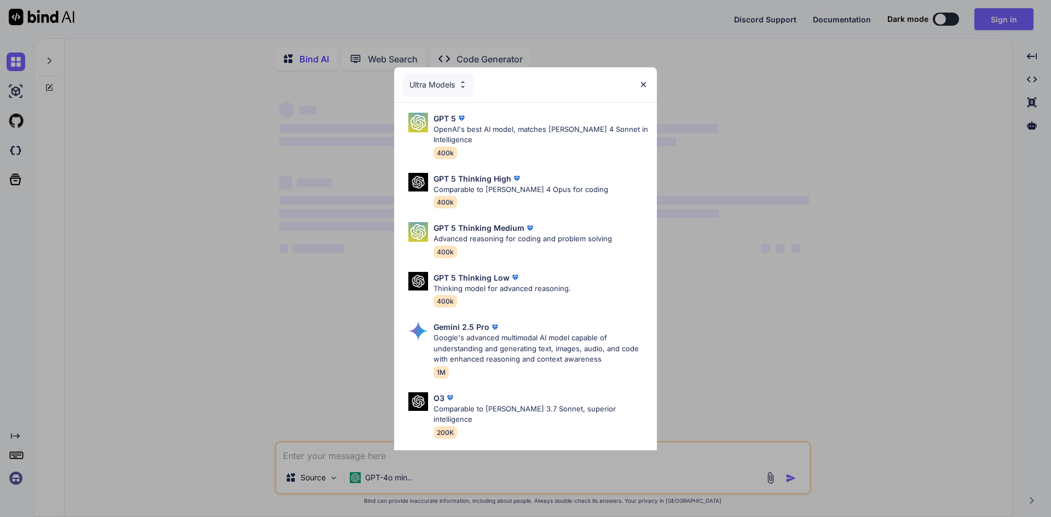  What do you see at coordinates (471, 278) in the screenshot?
I see `p: GPT 5 Thinking Low` at bounding box center [471, 278].